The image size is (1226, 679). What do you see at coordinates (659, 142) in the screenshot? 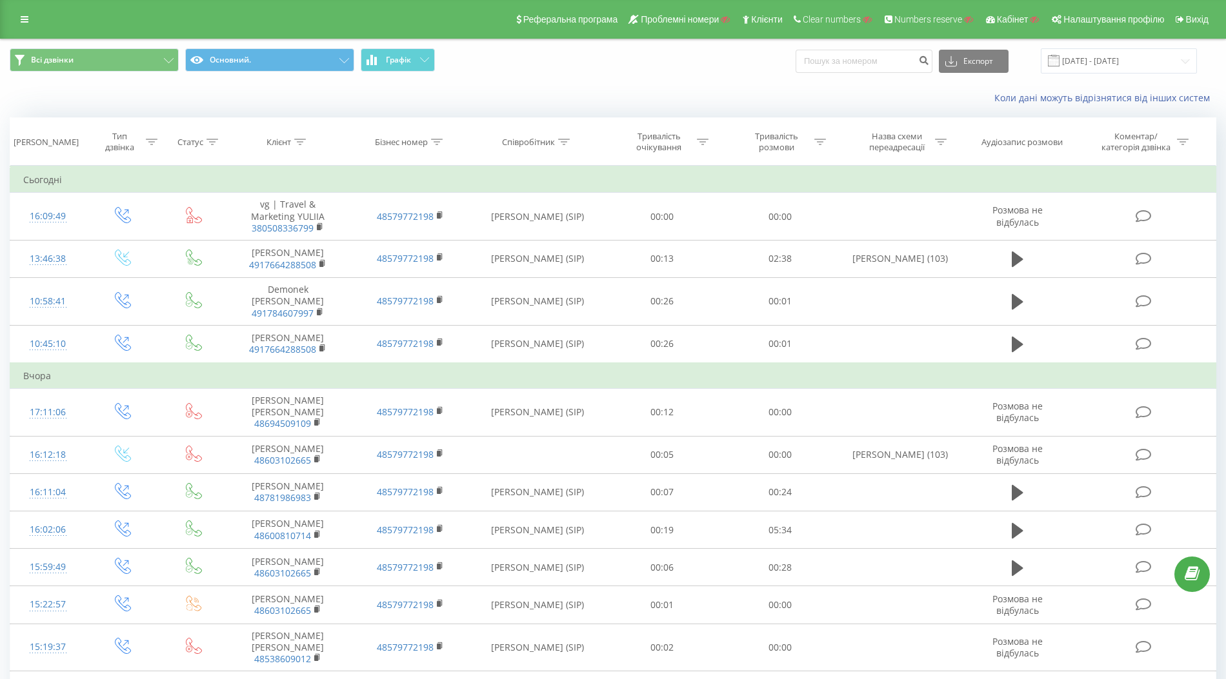
I see `div: Тривалість очікування` at bounding box center [659, 142].